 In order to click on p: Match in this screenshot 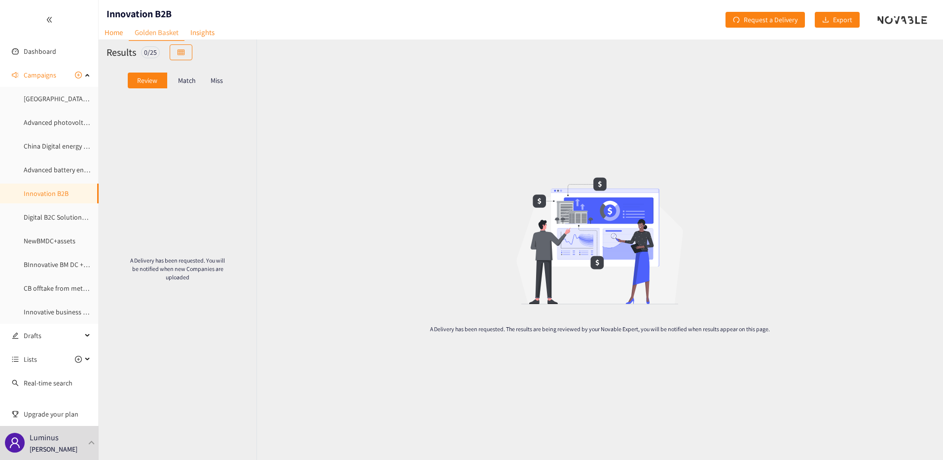, I will do `click(187, 80)`.